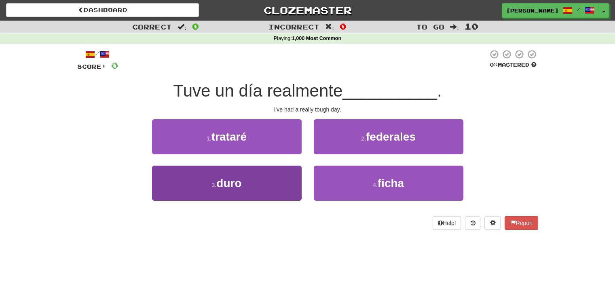  Describe the element at coordinates (227, 183) in the screenshot. I see `button: 3.duro` at that location.